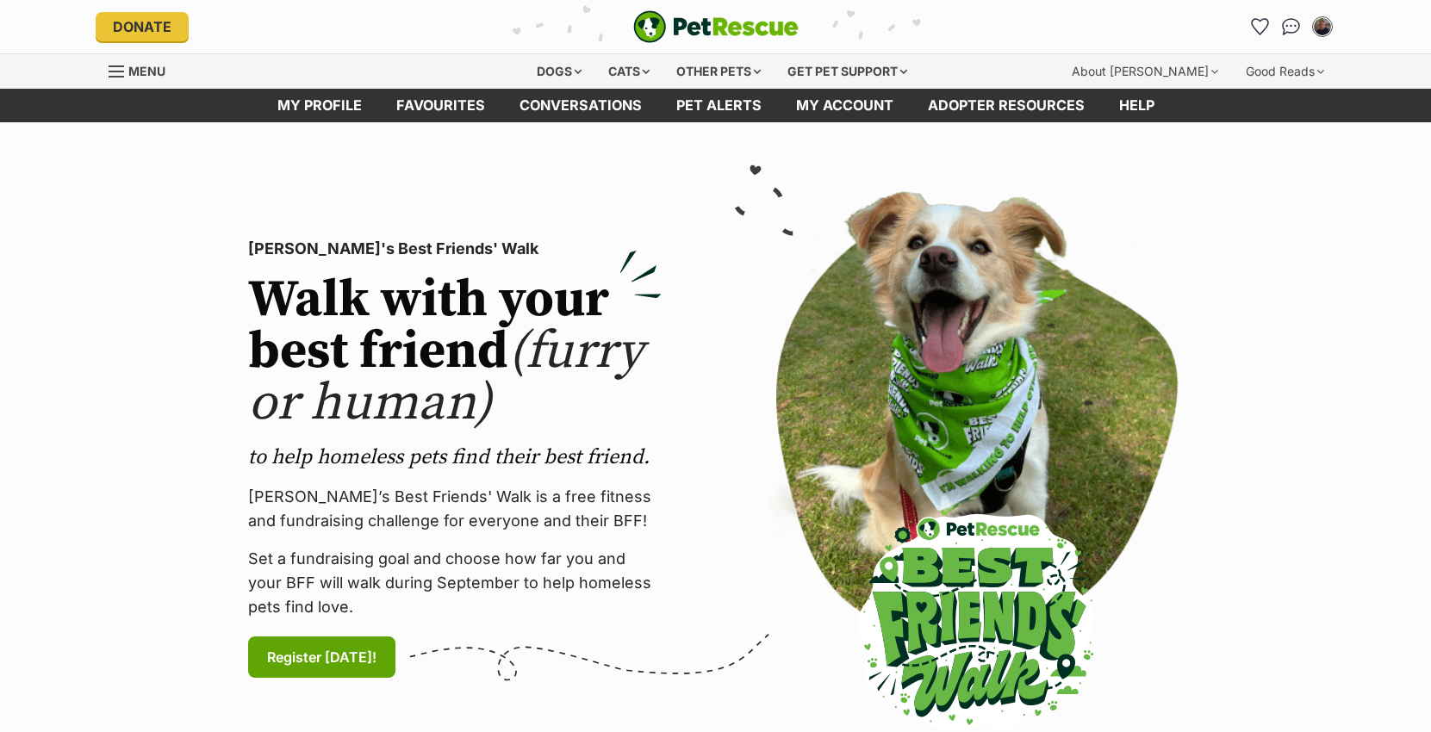 This screenshot has width=1431, height=732. I want to click on img: chat-41dd97257d64d25036548639549fe6c8038ab92f7586957e7f3b1b290dea8141.svg, so click(1291, 27).